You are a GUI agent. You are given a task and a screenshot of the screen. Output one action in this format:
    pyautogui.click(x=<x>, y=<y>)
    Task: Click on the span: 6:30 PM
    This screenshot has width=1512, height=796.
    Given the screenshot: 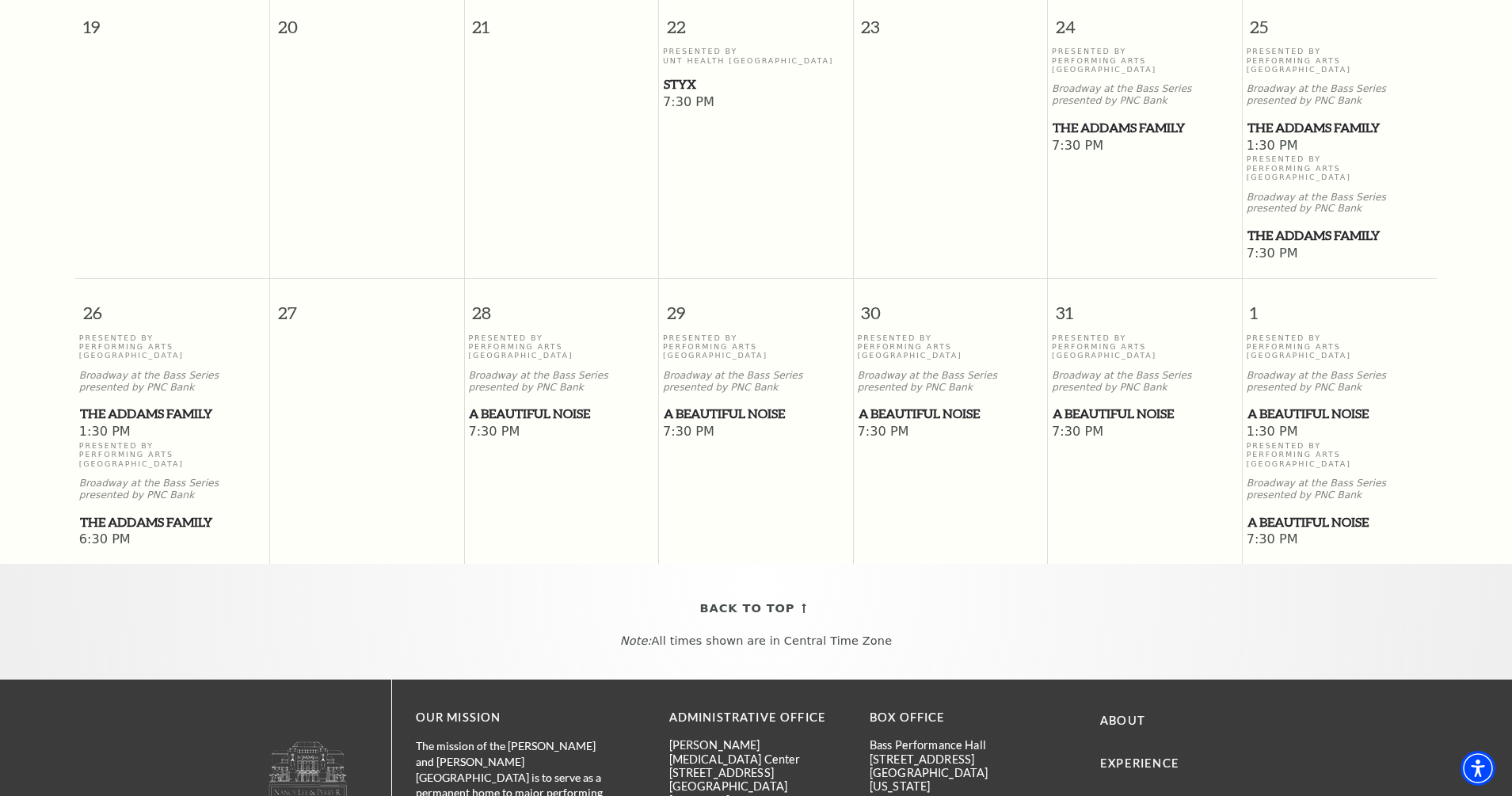 What is the action you would take?
    pyautogui.click(x=173, y=541)
    